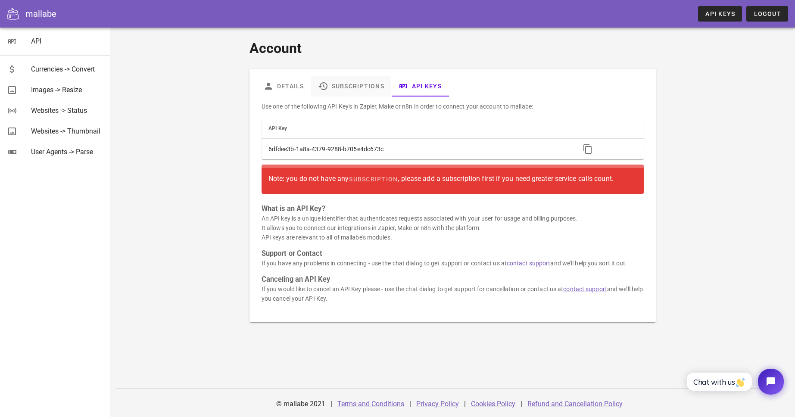 This screenshot has width=795, height=417. I want to click on button: Open chat widget, so click(93, 20).